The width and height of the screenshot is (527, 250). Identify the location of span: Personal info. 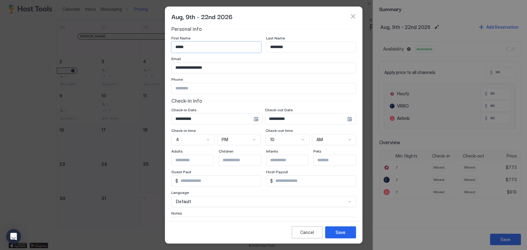
(187, 29).